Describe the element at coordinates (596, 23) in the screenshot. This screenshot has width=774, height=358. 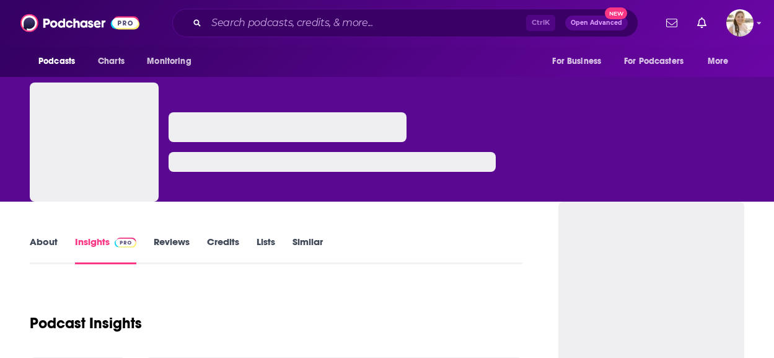
I see `button: Open AdvancedNew` at that location.